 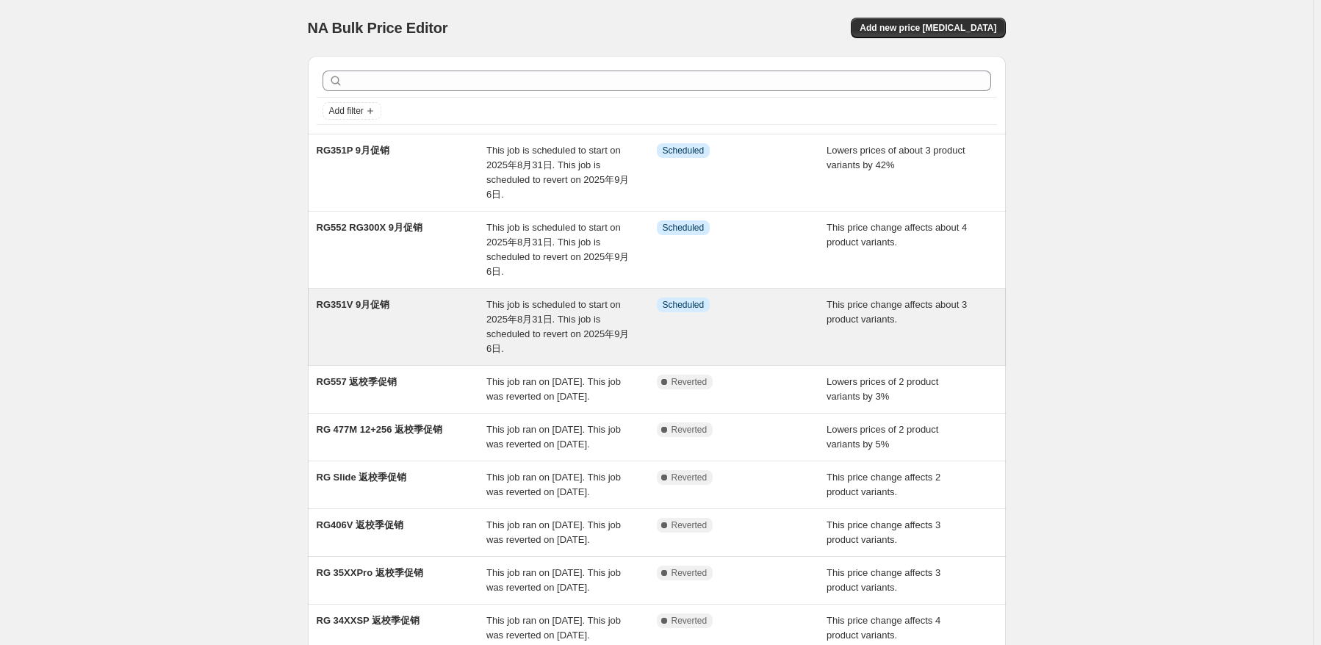 I want to click on span: This price change affects about 3 product variants., so click(x=896, y=312).